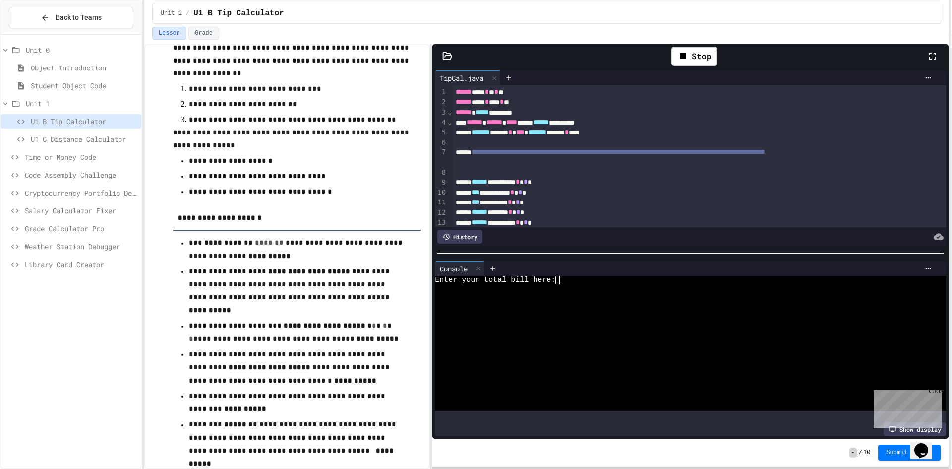  I want to click on span: Cryptocurrency Portfolio Debugger, so click(81, 192).